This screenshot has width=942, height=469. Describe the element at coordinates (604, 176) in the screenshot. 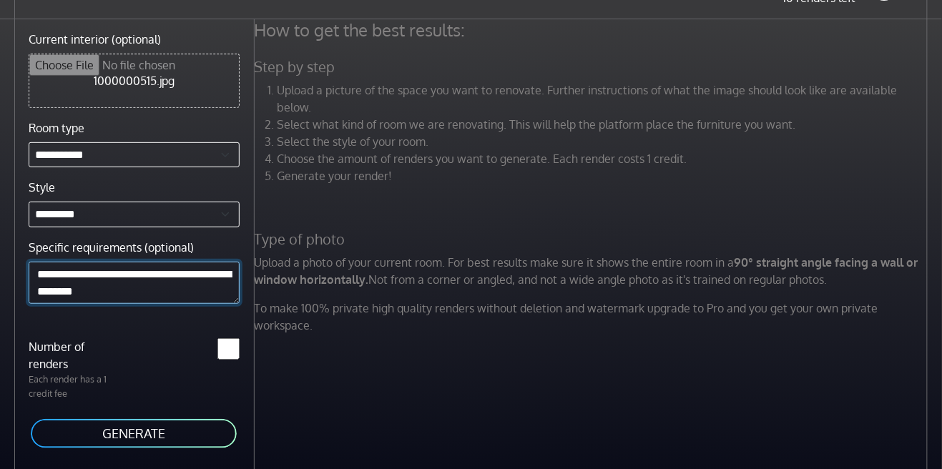

I see `li: Generate your render!` at that location.